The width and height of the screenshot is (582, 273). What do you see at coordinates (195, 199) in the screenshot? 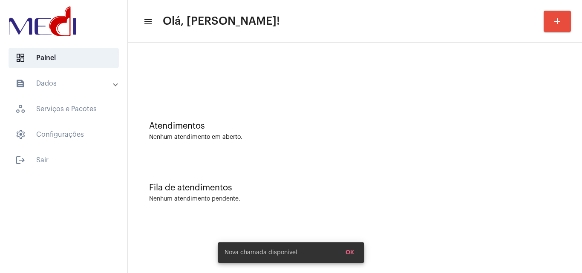
I see `div: Nenhum atendimento pendente.` at bounding box center [195, 199].